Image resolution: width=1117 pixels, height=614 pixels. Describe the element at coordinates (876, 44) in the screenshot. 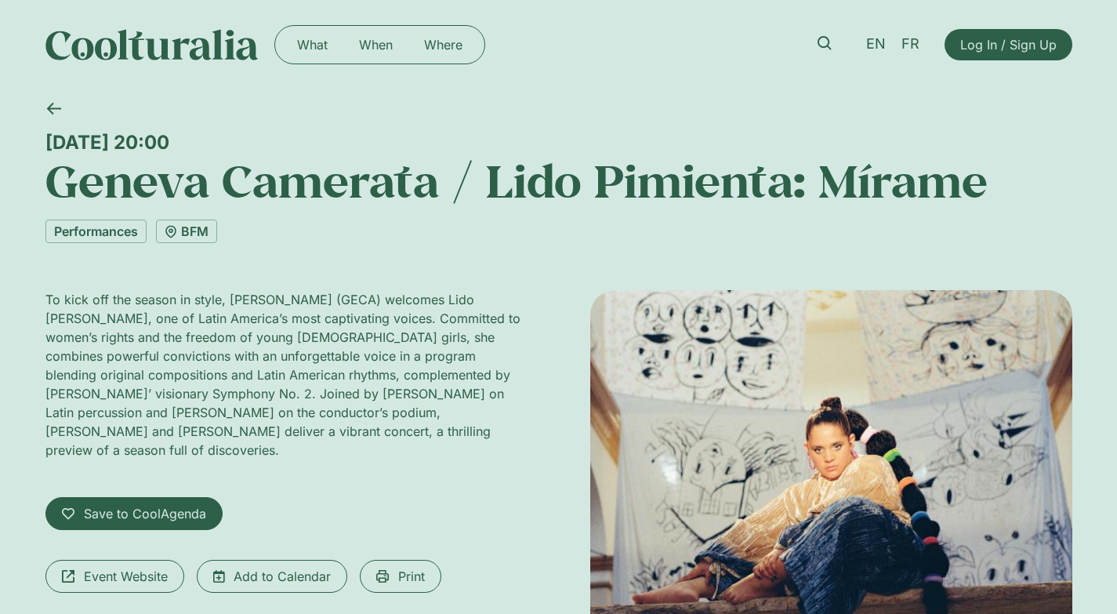

I see `a: EN` at that location.